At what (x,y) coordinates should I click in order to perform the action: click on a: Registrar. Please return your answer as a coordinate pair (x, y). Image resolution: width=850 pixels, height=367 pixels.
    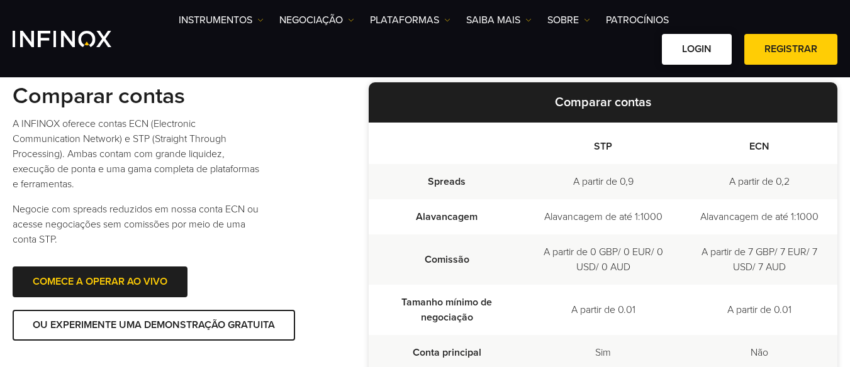
    Looking at the image, I should click on (791, 49).